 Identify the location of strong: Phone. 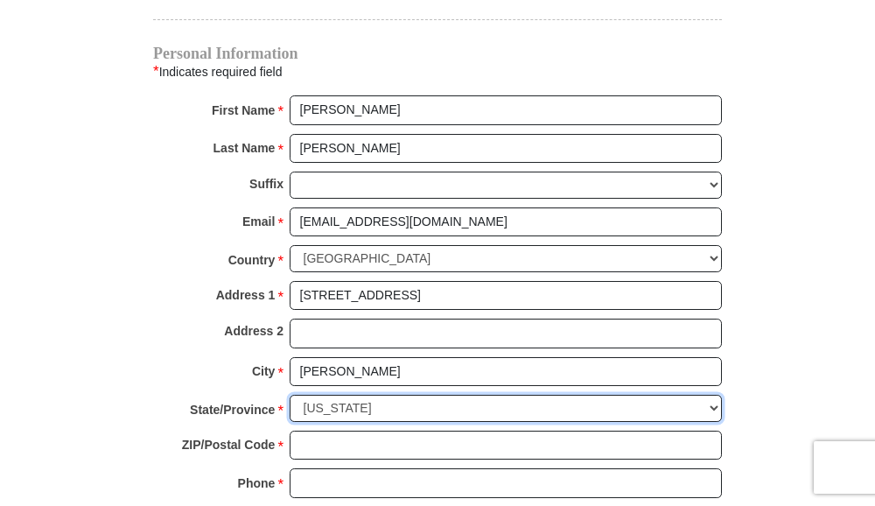
(256, 483).